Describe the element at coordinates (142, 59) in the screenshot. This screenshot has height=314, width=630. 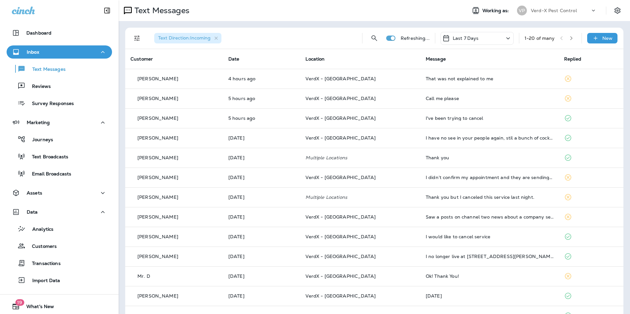
I see `span: Customer` at that location.